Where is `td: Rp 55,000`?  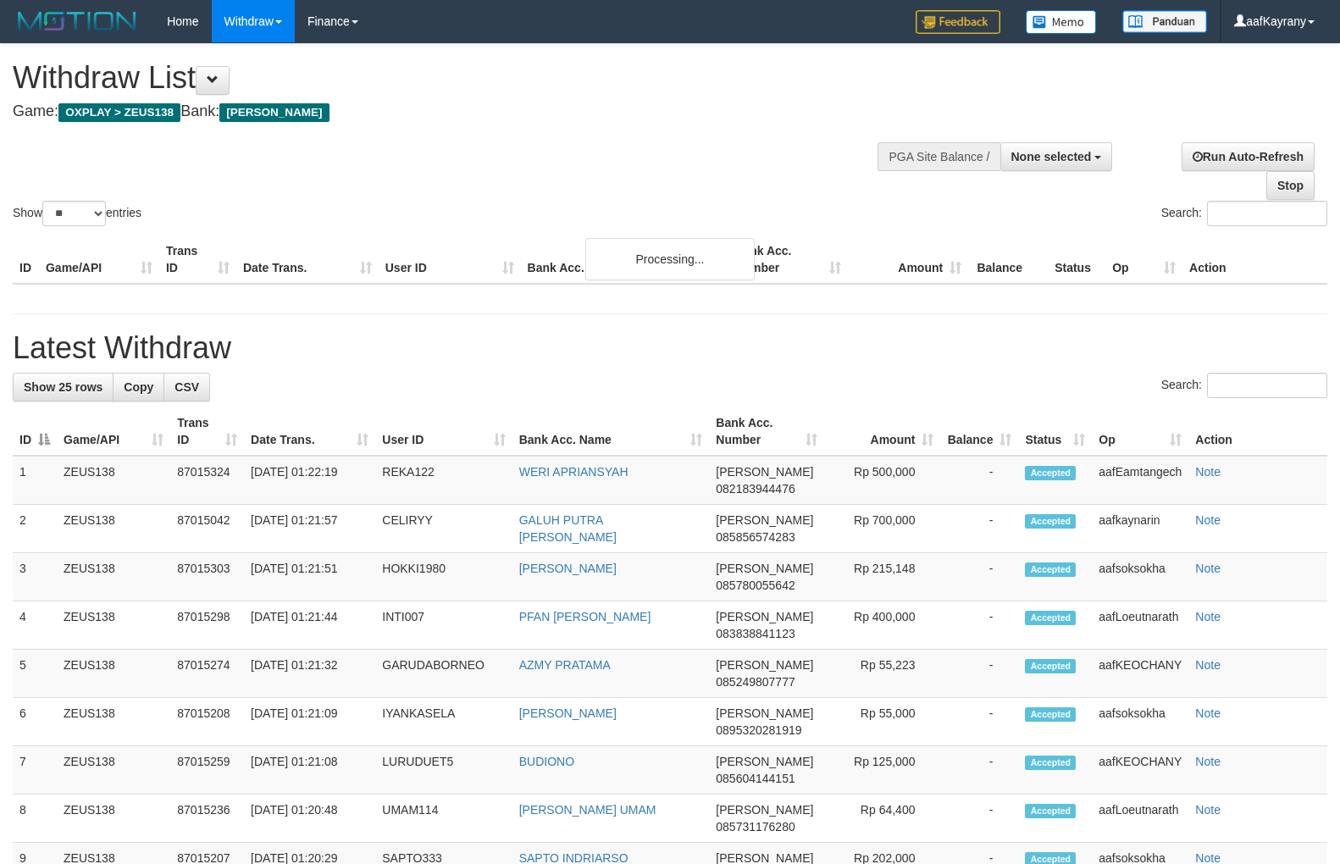 td: Rp 55,000 is located at coordinates (881, 721).